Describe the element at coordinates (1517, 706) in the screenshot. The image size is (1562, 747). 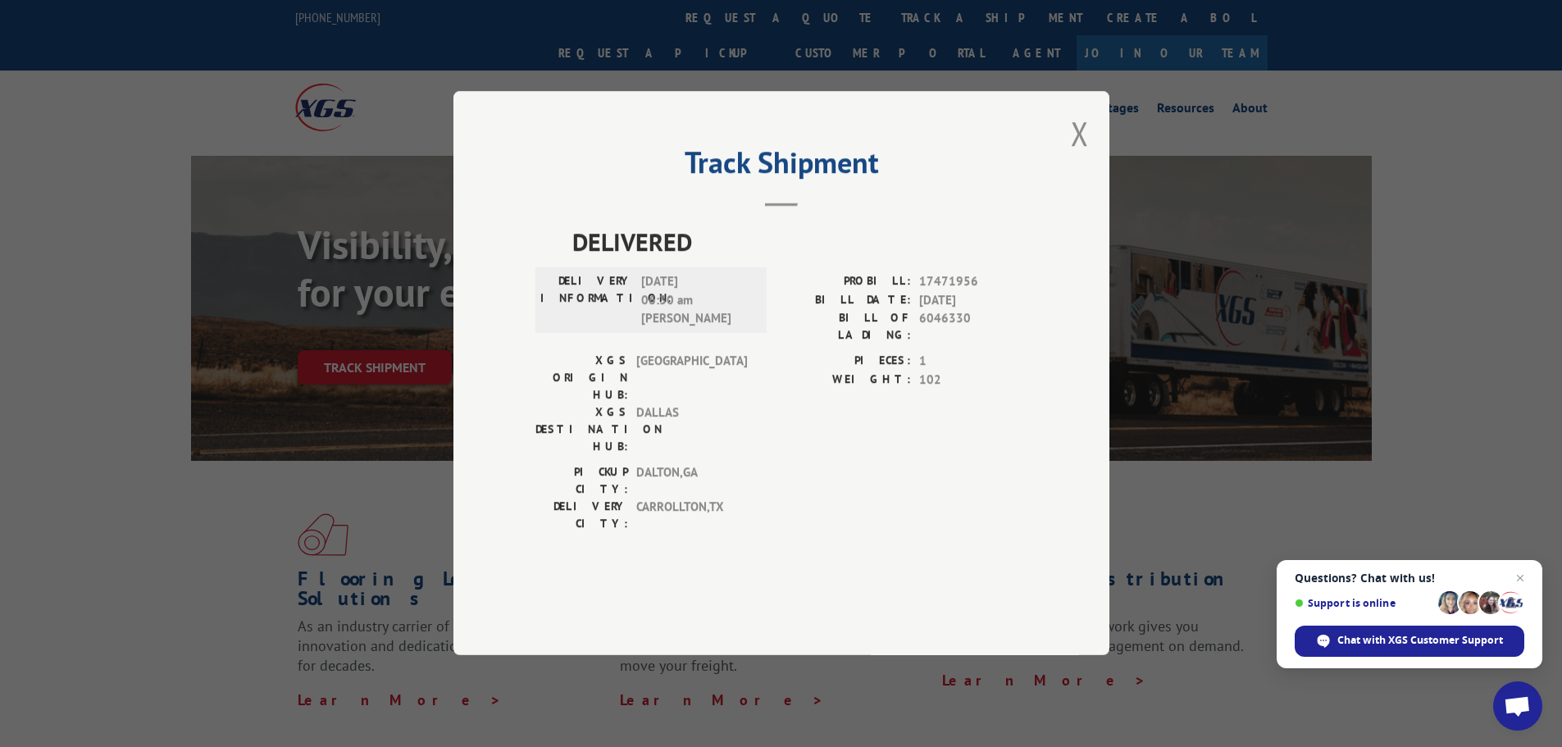
I see `div: Open chat` at that location.